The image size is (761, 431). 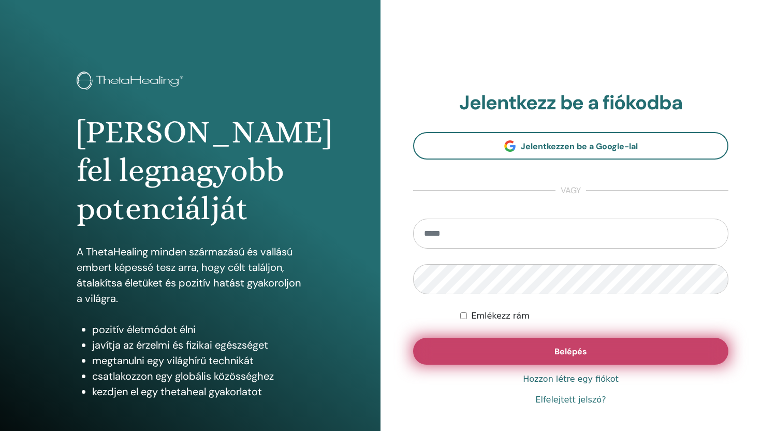 I want to click on span: Belépés, so click(x=570, y=351).